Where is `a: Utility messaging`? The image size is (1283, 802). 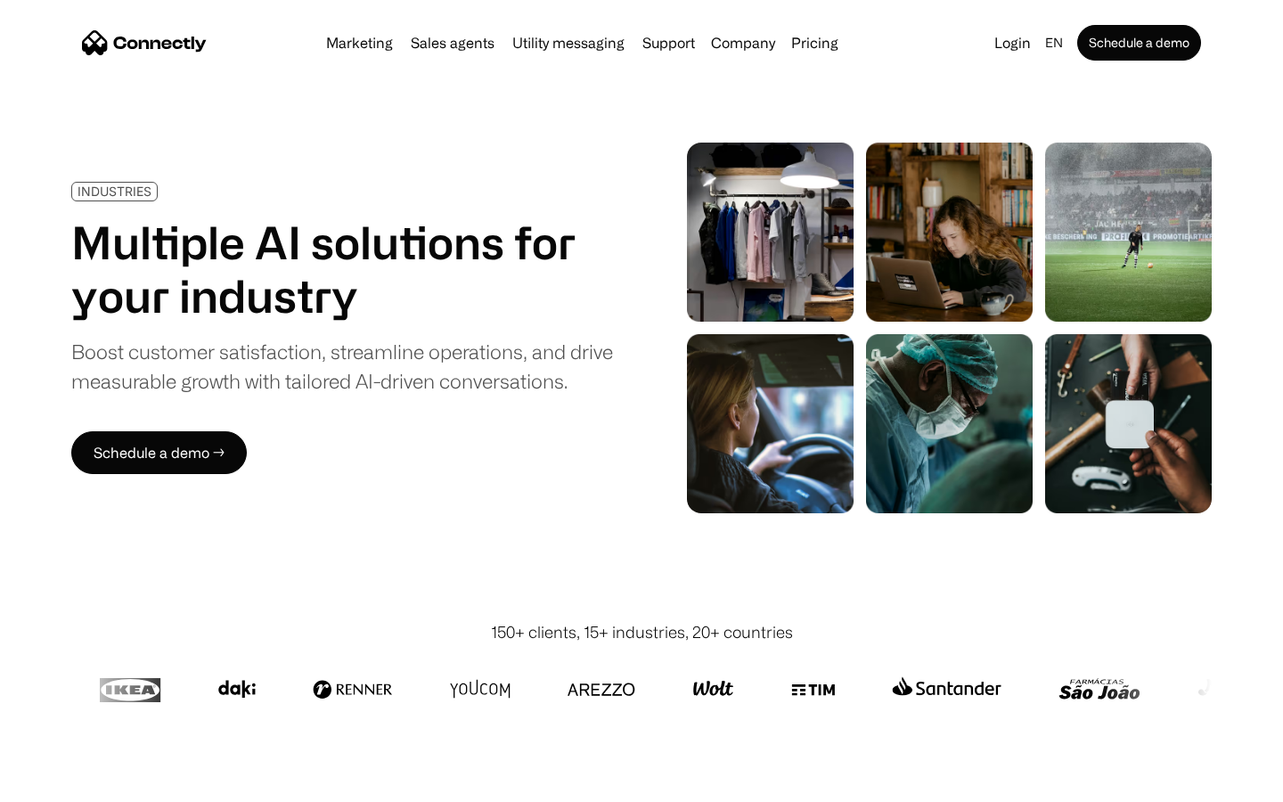
a: Utility messaging is located at coordinates (568, 43).